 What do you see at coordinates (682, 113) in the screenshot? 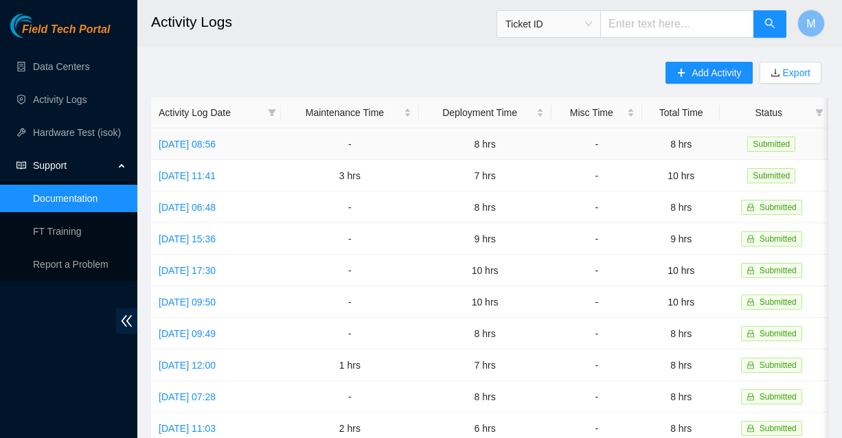
I see `th: Total Time` at bounding box center [682, 113].